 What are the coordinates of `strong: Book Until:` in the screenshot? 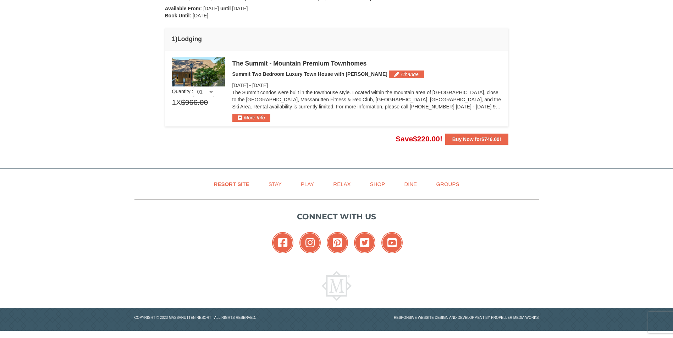 It's located at (178, 16).